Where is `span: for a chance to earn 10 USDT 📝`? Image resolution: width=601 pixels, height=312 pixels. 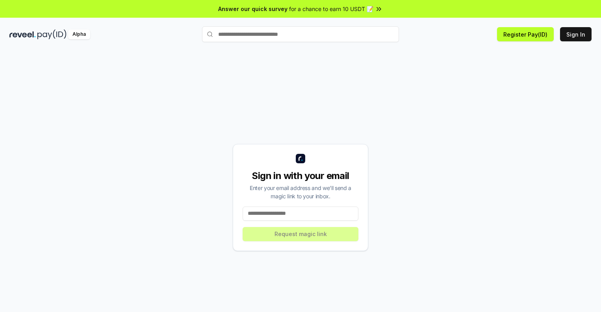
span: for a chance to earn 10 USDT 📝 is located at coordinates (331, 9).